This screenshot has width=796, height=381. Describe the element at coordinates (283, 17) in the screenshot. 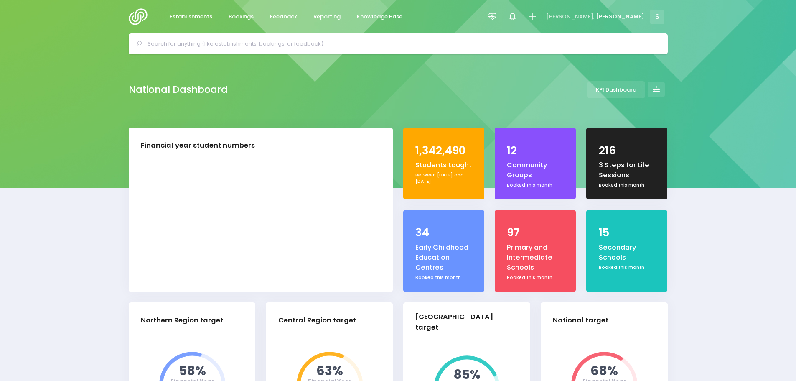

I see `span: Feedback` at that location.